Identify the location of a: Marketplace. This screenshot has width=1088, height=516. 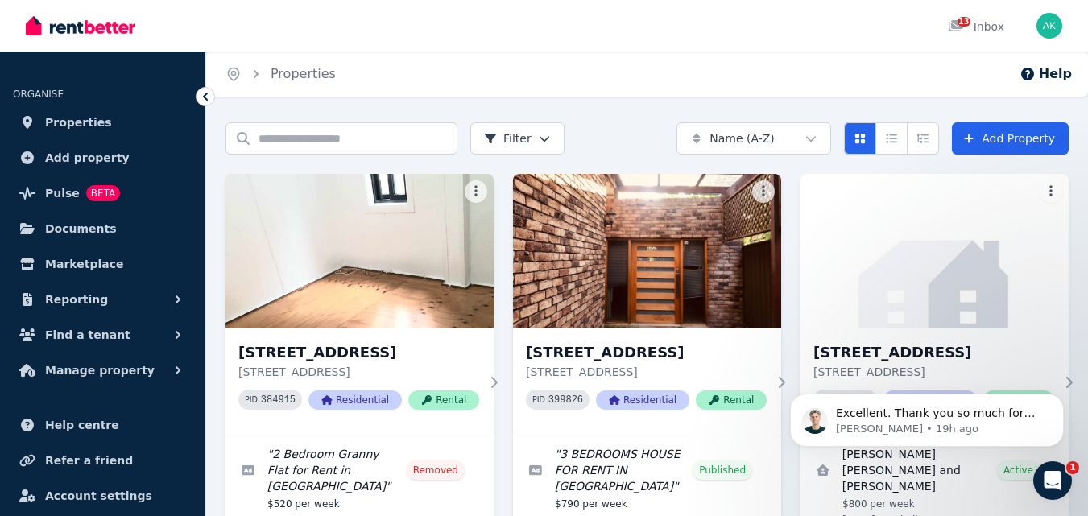
(102, 264).